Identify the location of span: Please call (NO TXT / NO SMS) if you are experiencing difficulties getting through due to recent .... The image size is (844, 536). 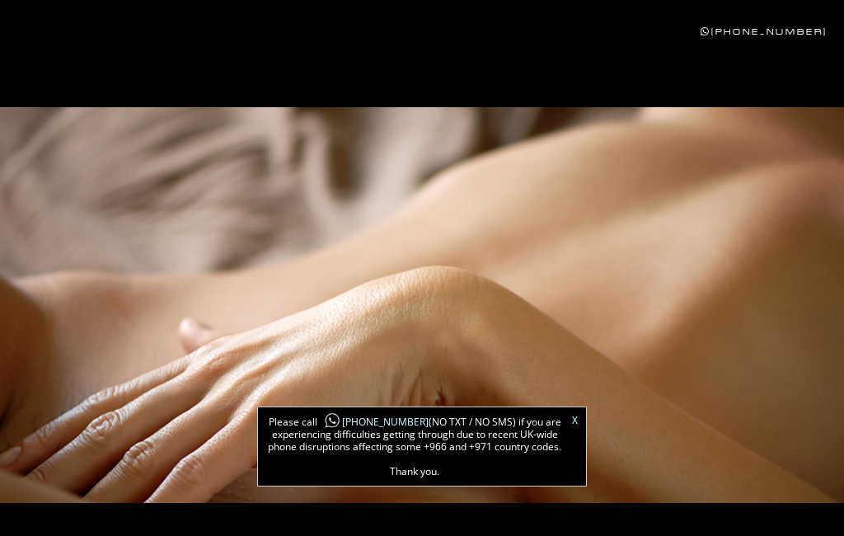
(415, 446).